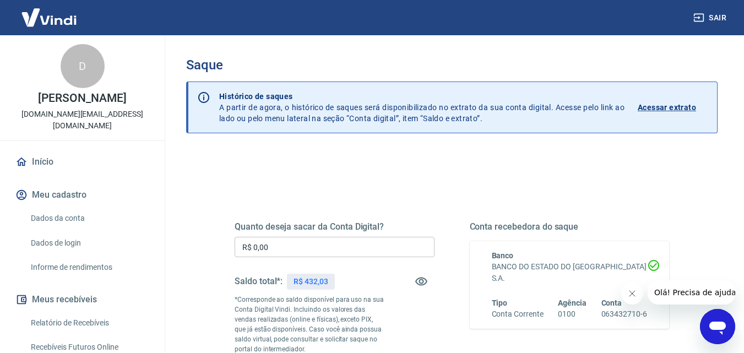 The image size is (744, 353). What do you see at coordinates (82, 162) in the screenshot?
I see `a: Início` at bounding box center [82, 162].